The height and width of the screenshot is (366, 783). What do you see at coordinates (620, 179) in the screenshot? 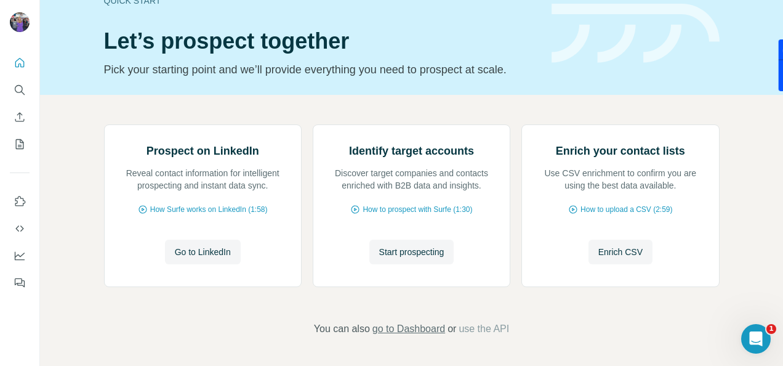
I see `p: Use CSV enrichment to confirm you are using the best data available.` at bounding box center [620, 179].